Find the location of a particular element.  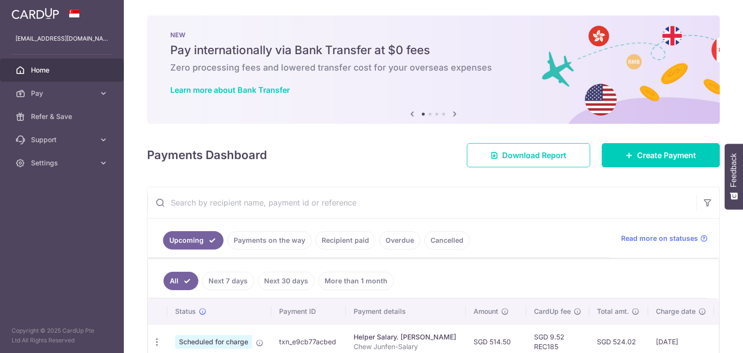

h5: Pay internationally via Bank Transfer at $0 fees is located at coordinates (433, 50).